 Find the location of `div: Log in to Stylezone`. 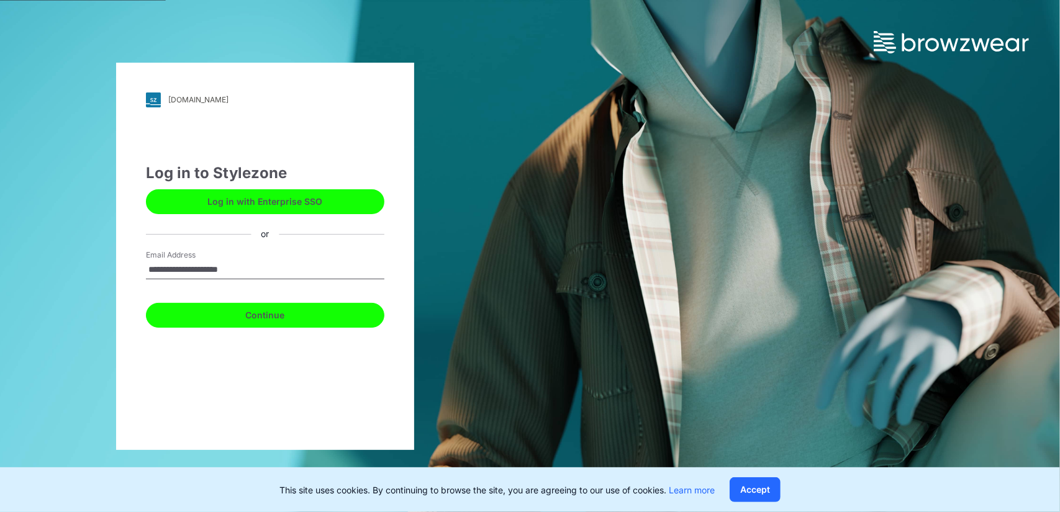

div: Log in to Stylezone is located at coordinates (265, 173).